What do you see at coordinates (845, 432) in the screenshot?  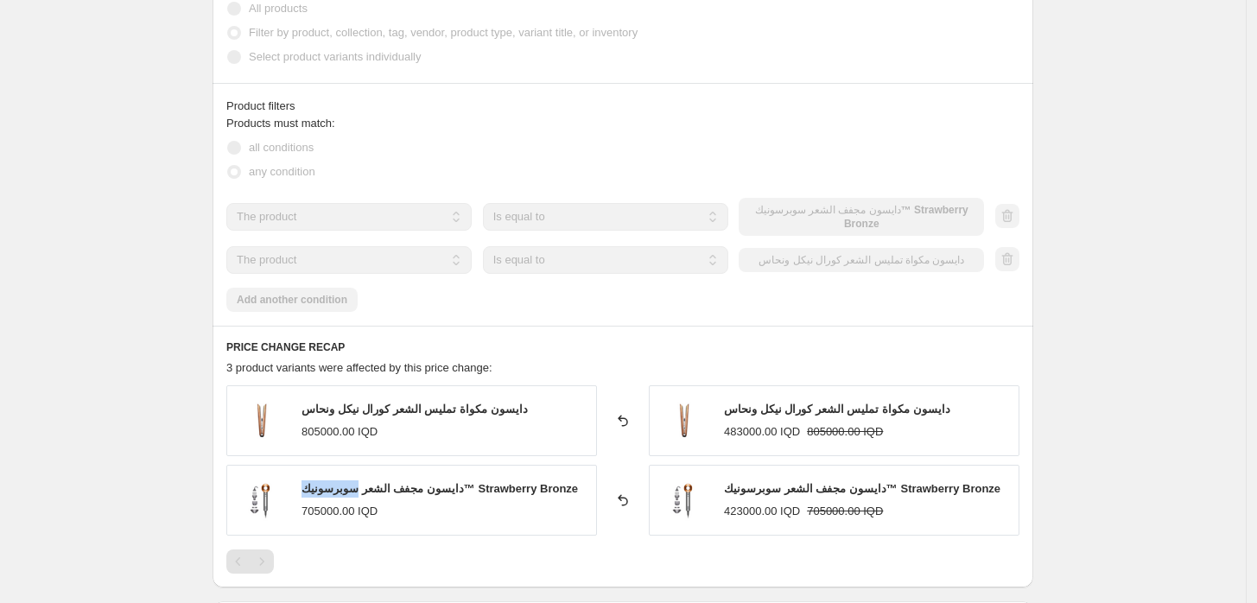 I see `strike: 805000.00 IQD` at bounding box center [845, 432].